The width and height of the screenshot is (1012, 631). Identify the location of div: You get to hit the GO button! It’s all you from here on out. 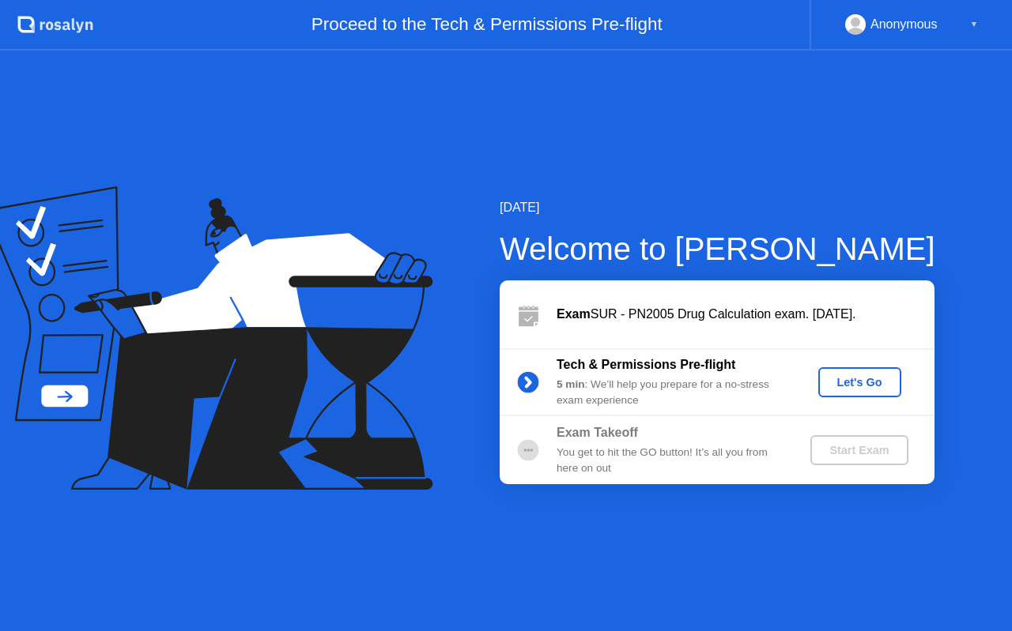
(670, 461).